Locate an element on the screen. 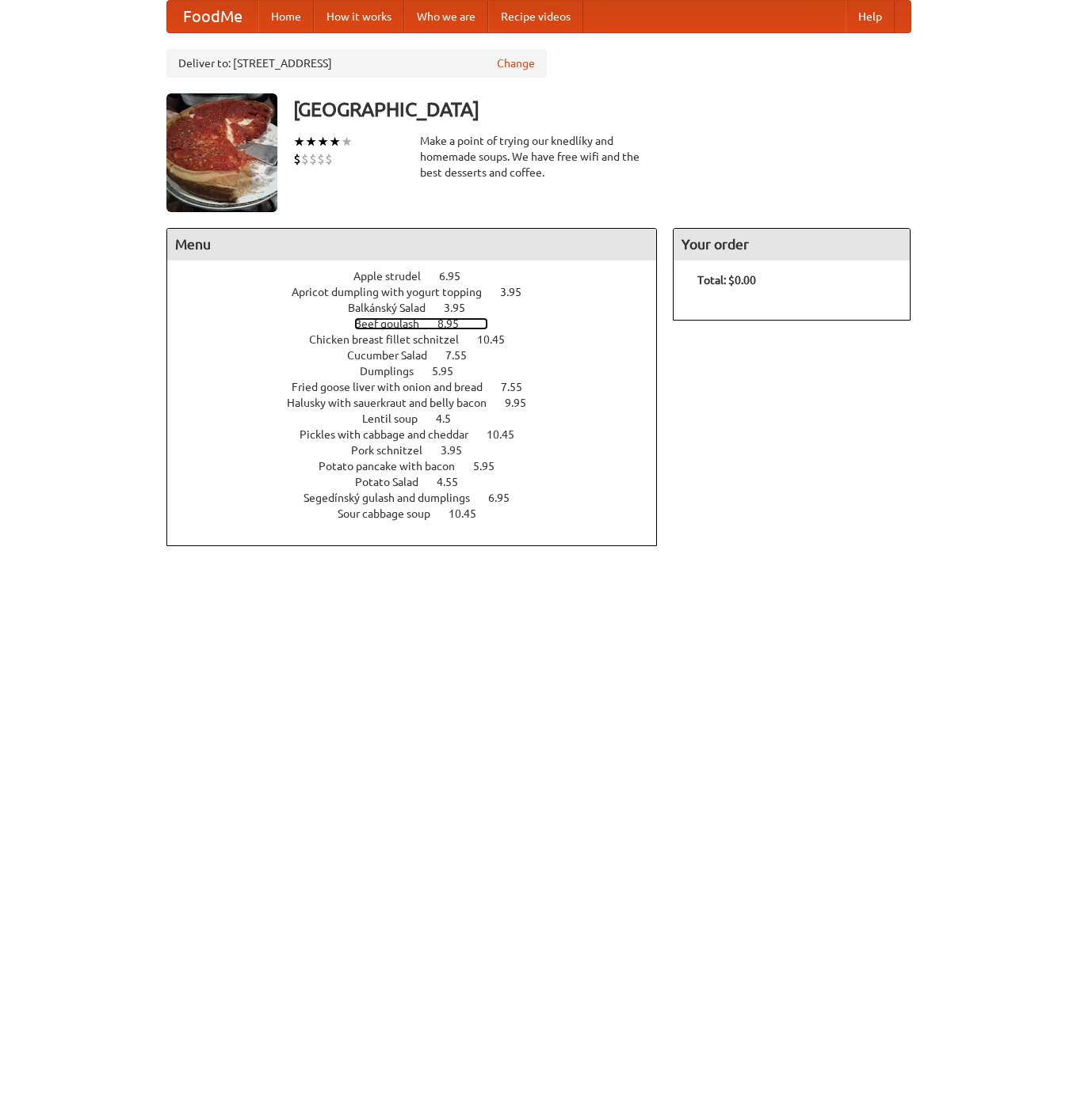 The image size is (1077, 1120). a: Help is located at coordinates (870, 17).